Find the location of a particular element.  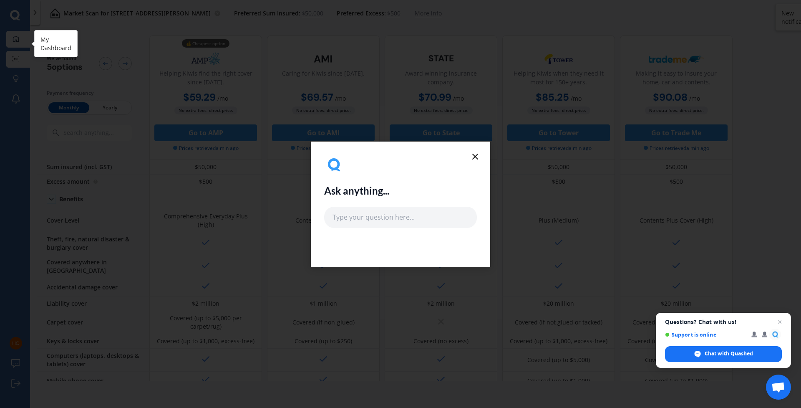

span: Close chat is located at coordinates (780, 322).